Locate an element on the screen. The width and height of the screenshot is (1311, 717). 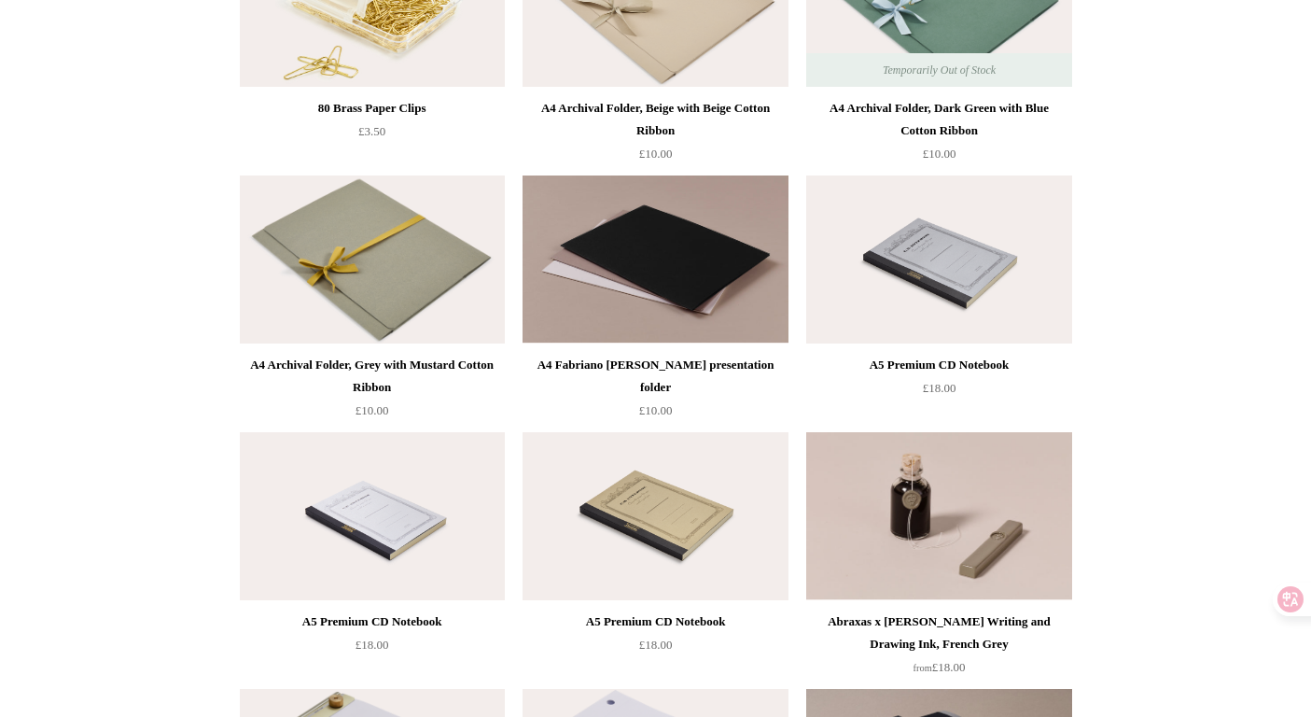
span: from is located at coordinates (923, 667).